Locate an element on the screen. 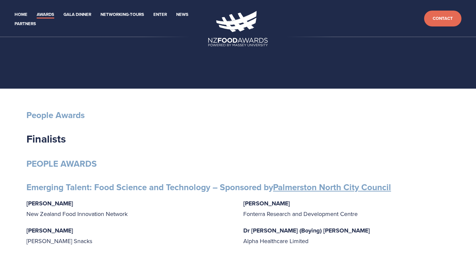  p: Alpha Healthcare Limited is located at coordinates (347, 236).